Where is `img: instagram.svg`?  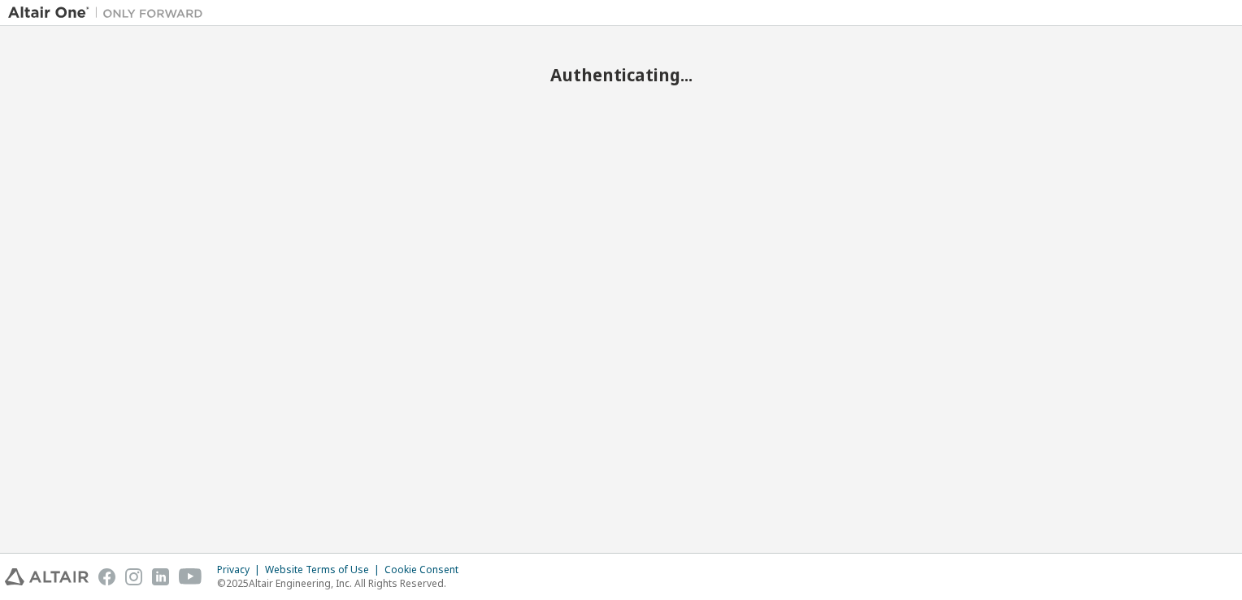 img: instagram.svg is located at coordinates (133, 576).